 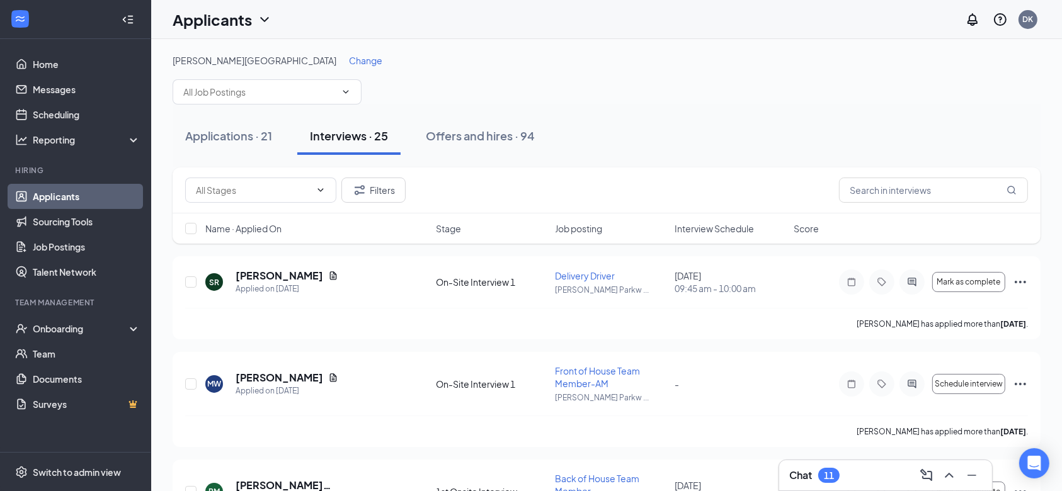 I want to click on button: Filter Filters, so click(x=373, y=190).